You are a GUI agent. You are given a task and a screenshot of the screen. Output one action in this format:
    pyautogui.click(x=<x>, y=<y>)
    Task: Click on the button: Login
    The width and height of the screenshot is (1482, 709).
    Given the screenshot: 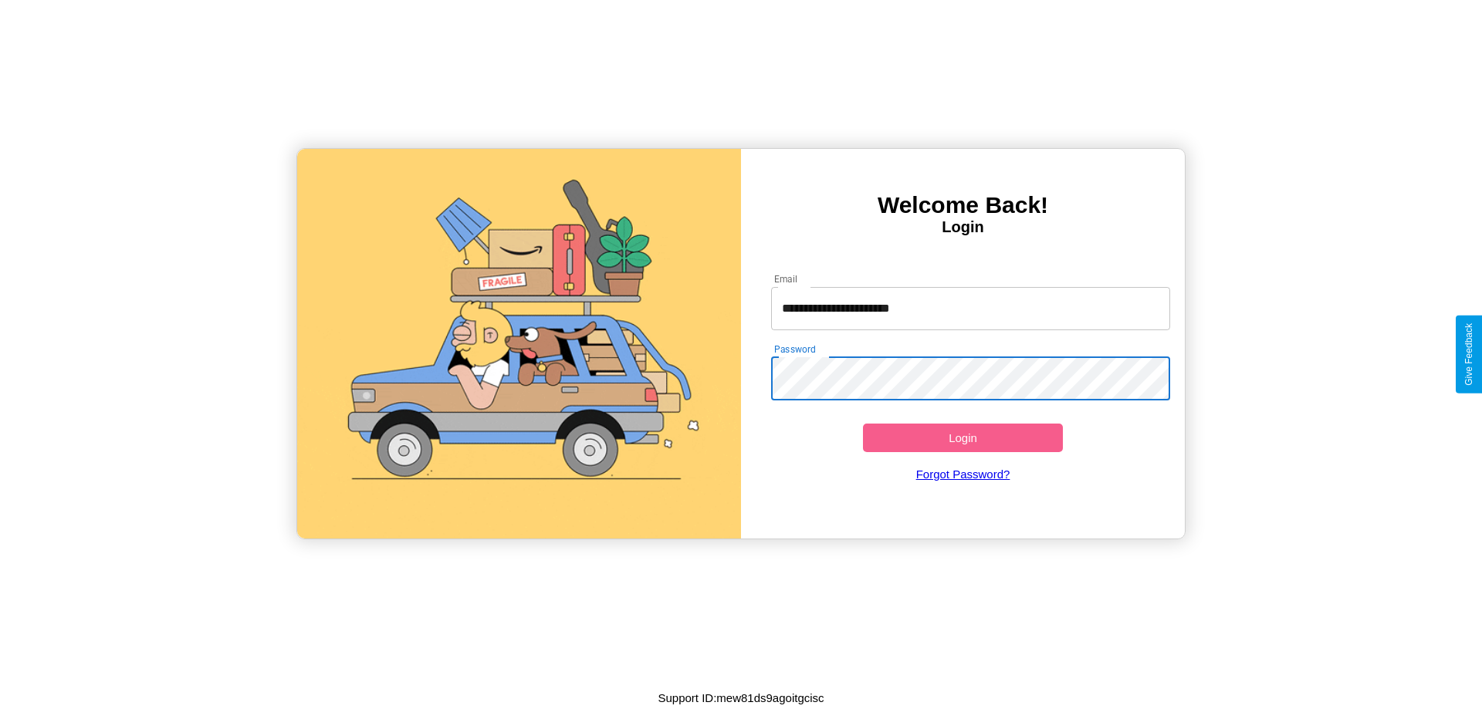 What is the action you would take?
    pyautogui.click(x=962, y=438)
    